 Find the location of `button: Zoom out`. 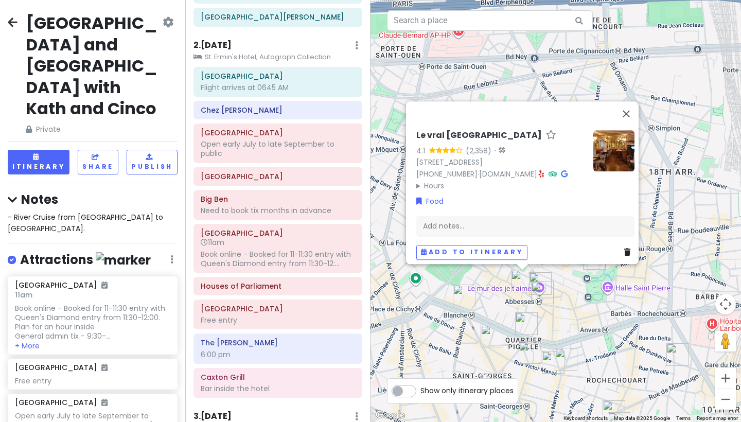

button: Zoom out is located at coordinates (726, 399).